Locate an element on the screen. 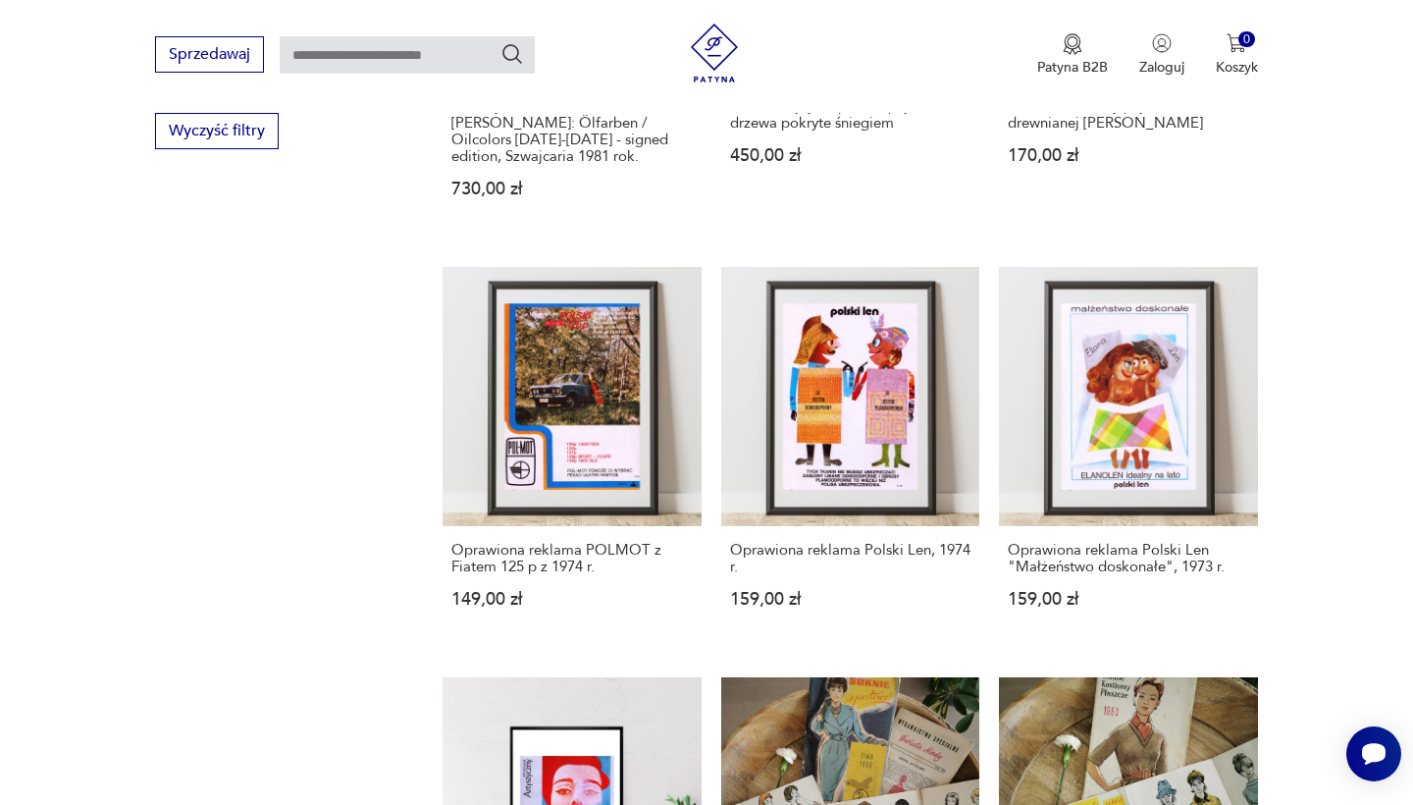  div: 0 is located at coordinates (1246, 39).